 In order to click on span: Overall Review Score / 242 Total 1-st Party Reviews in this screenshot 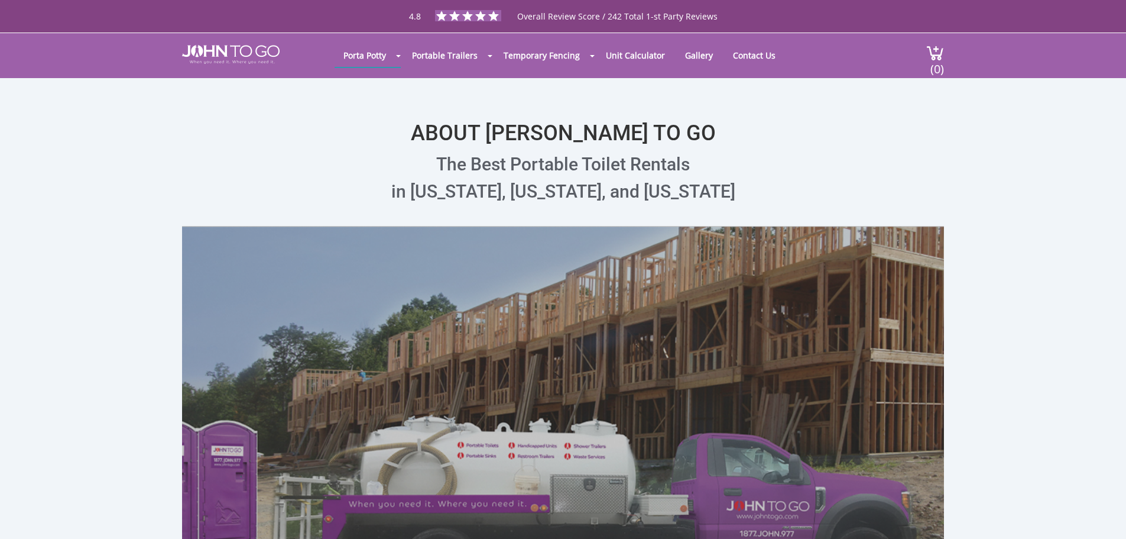, I will do `click(617, 28)`.